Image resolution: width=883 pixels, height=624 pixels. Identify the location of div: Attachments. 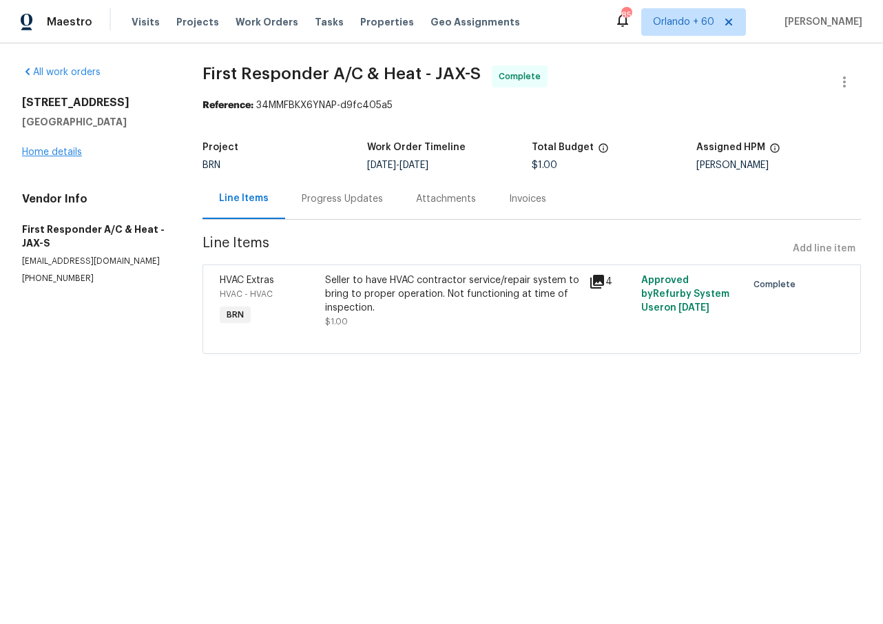
(446, 199).